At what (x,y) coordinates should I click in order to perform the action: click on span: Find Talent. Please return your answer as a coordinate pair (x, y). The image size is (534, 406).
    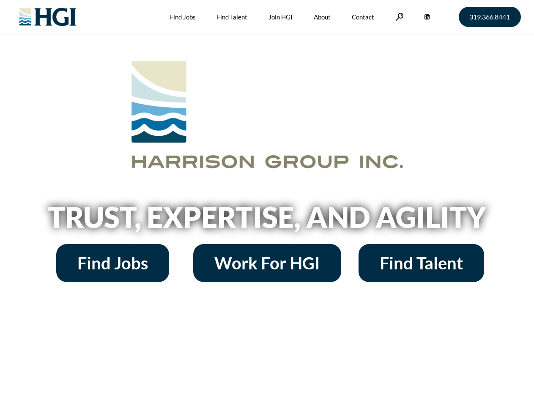
    Looking at the image, I should click on (421, 263).